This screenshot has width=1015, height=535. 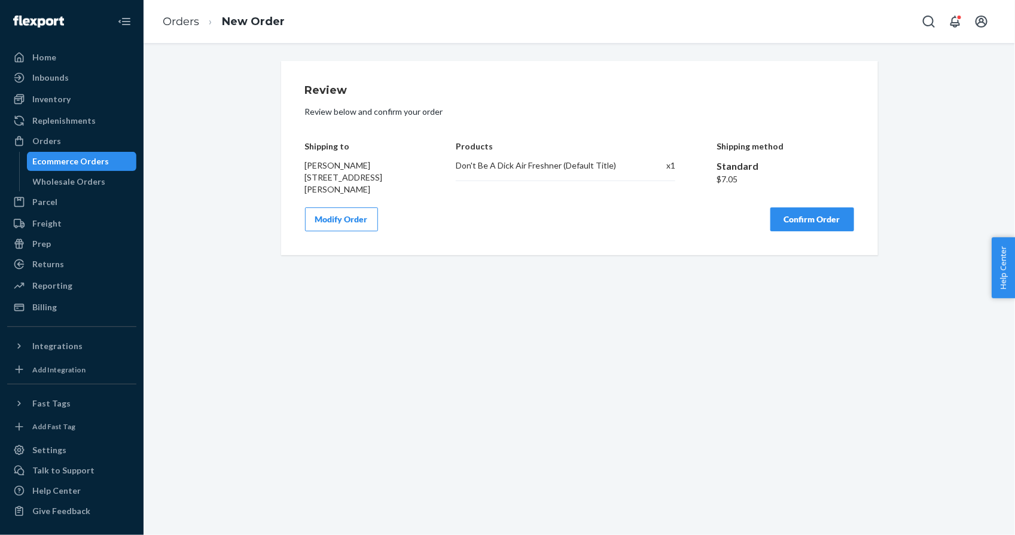 I want to click on div: Prep, so click(x=41, y=244).